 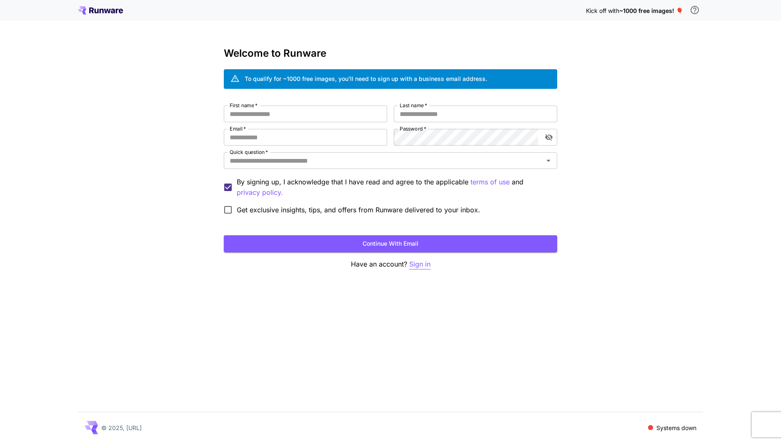 I want to click on button: Sign in, so click(x=420, y=264).